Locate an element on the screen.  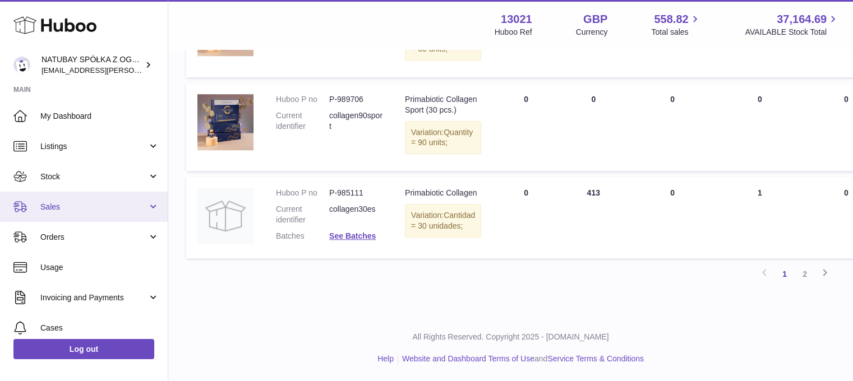
span: 558.82 is located at coordinates (671, 19).